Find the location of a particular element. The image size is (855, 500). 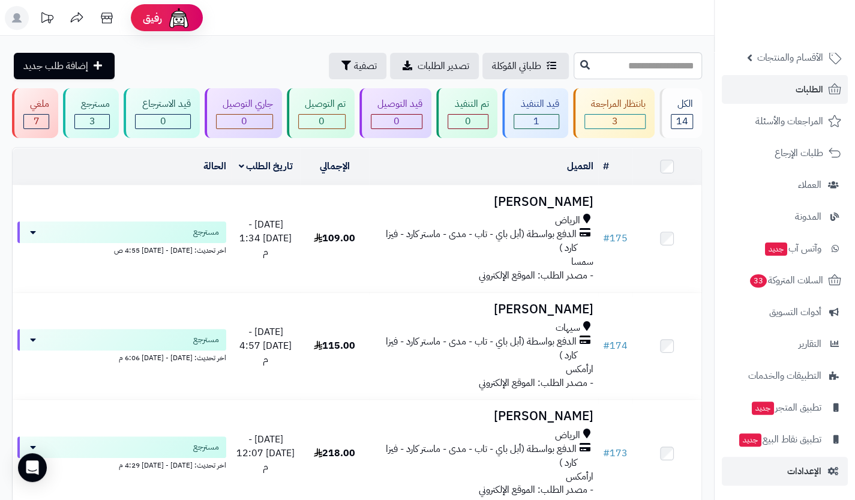

span: التطبيقات والخدمات is located at coordinates (784, 375).